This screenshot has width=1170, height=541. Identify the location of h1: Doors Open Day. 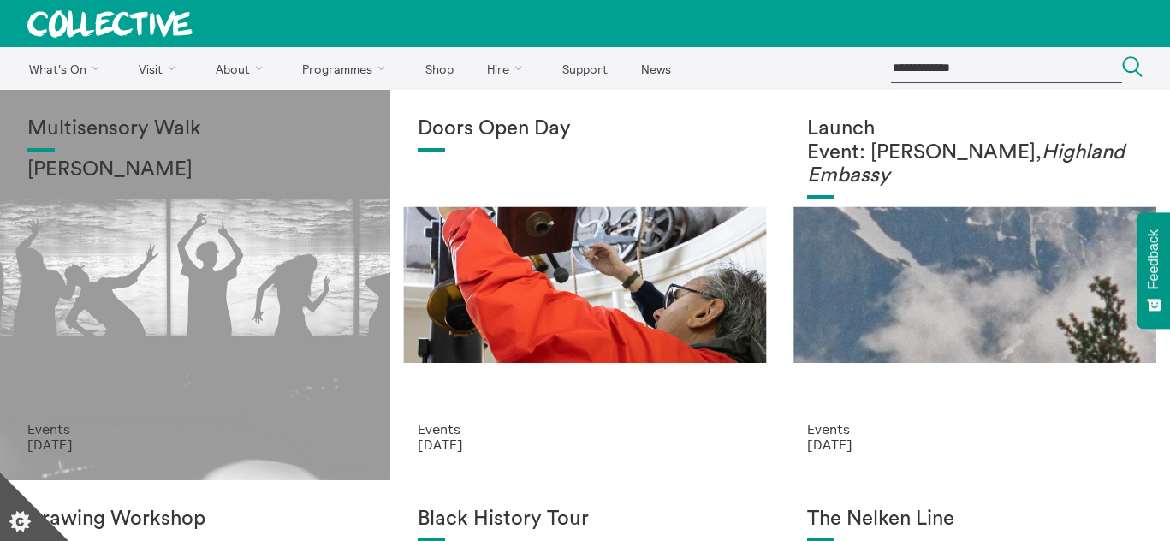
(586, 129).